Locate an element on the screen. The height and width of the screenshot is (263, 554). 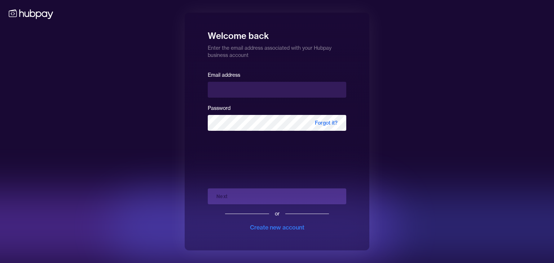
div: or is located at coordinates (277, 214).